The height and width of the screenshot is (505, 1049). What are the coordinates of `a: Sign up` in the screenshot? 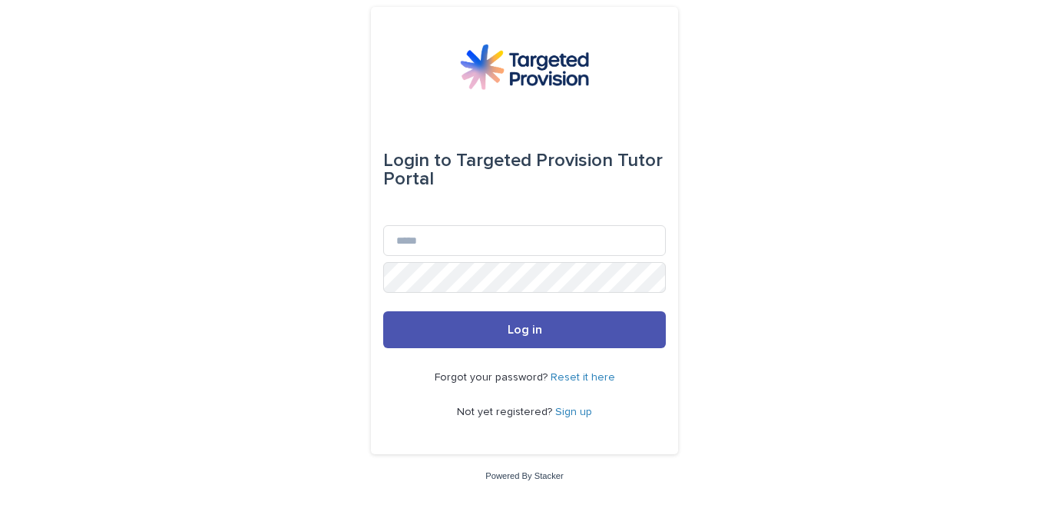 It's located at (574, 412).